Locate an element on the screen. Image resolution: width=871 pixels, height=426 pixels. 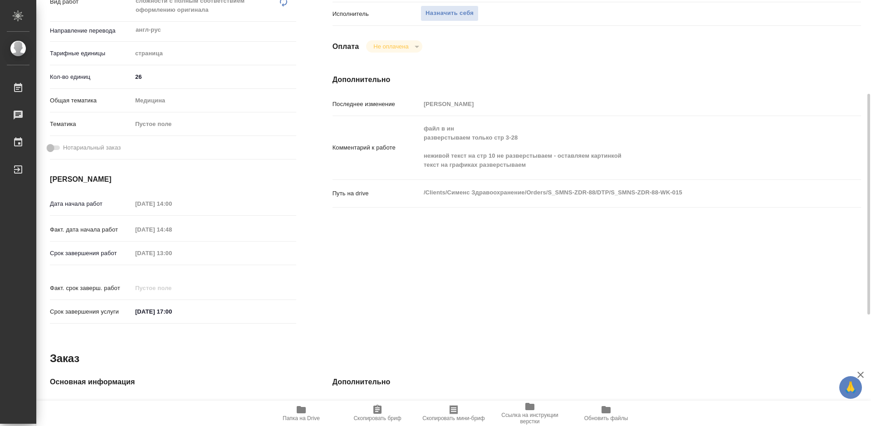
p: Комментарий к работе is located at coordinates (376, 148).